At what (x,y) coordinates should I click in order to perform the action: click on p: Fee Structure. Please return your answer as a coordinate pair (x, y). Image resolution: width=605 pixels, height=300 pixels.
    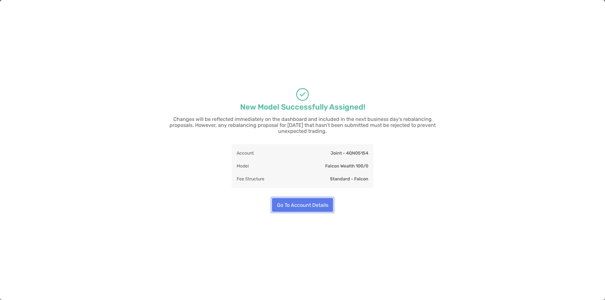
    Looking at the image, I should click on (250, 179).